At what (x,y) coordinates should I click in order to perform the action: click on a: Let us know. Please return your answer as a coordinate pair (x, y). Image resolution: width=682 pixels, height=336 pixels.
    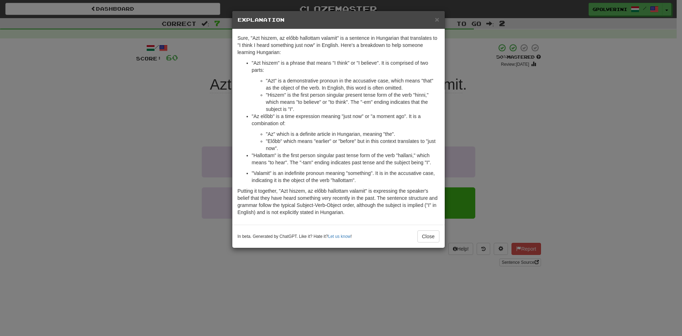
    Looking at the image, I should click on (339, 236).